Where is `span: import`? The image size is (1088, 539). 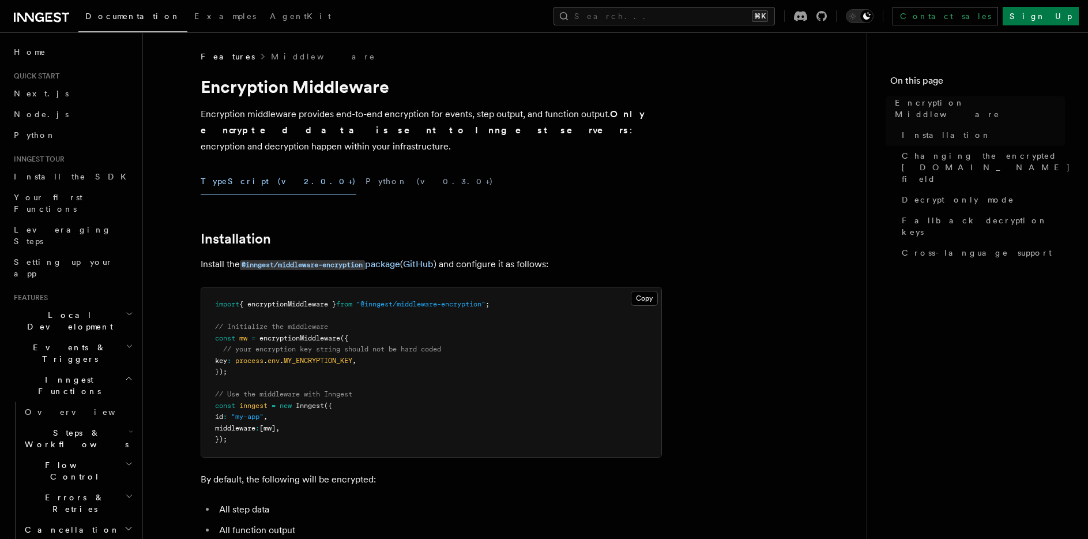 span: import is located at coordinates (227, 304).